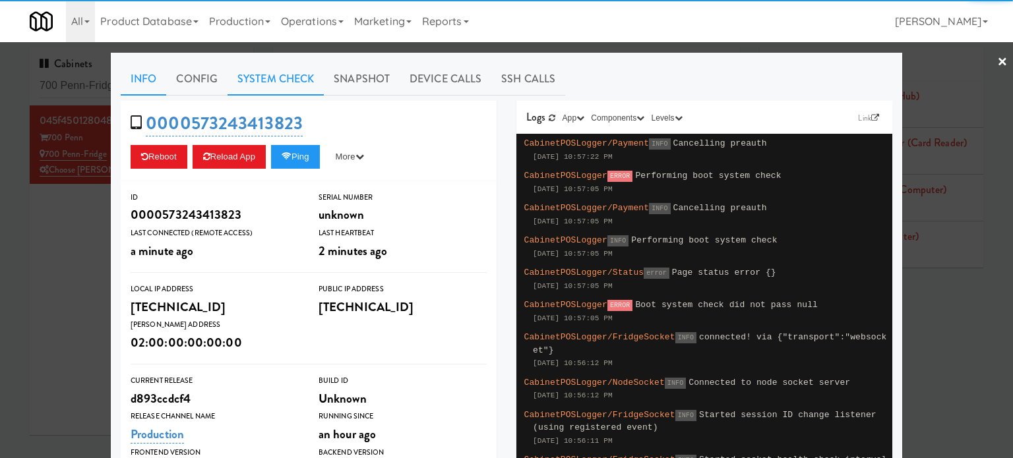 The image size is (1013, 458). What do you see at coordinates (666, 118) in the screenshot?
I see `button: Levels` at bounding box center [666, 118].